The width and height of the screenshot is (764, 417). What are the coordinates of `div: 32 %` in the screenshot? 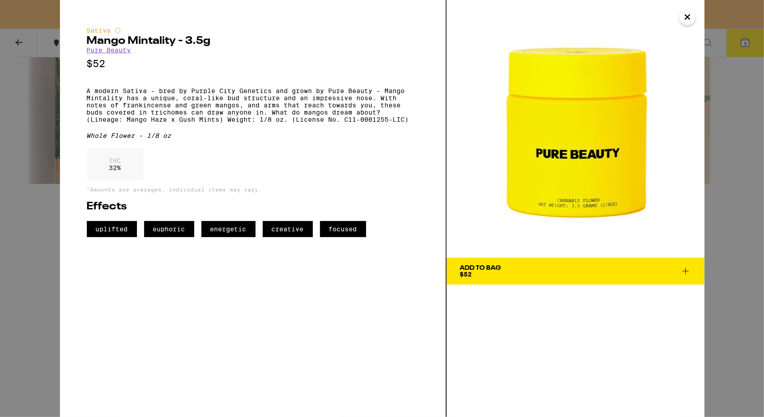 It's located at (115, 164).